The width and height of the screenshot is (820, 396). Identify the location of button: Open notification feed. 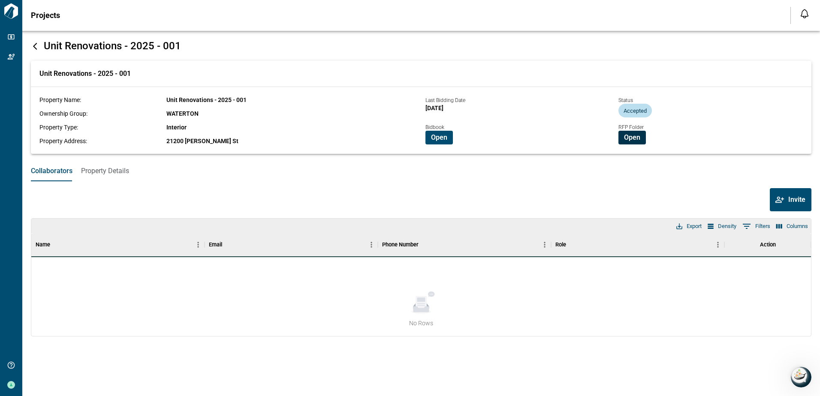
(804, 14).